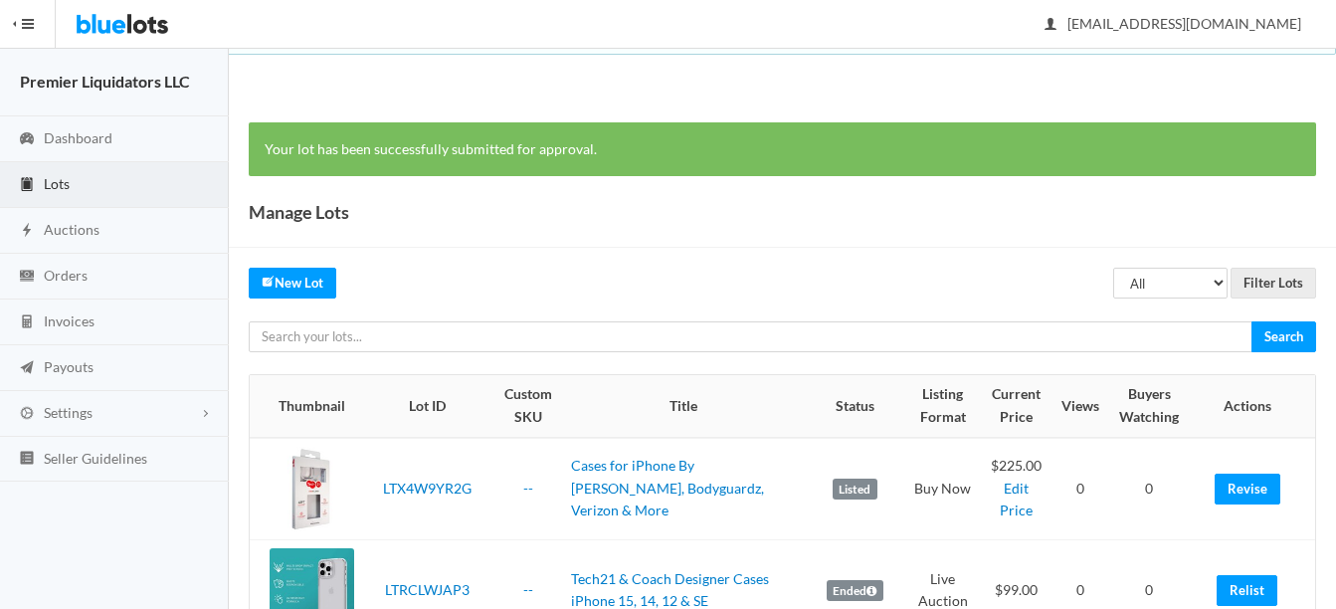 This screenshot has height=609, width=1336. Describe the element at coordinates (782, 149) in the screenshot. I see `p: Your lot has been successfully submitted for approval.` at that location.